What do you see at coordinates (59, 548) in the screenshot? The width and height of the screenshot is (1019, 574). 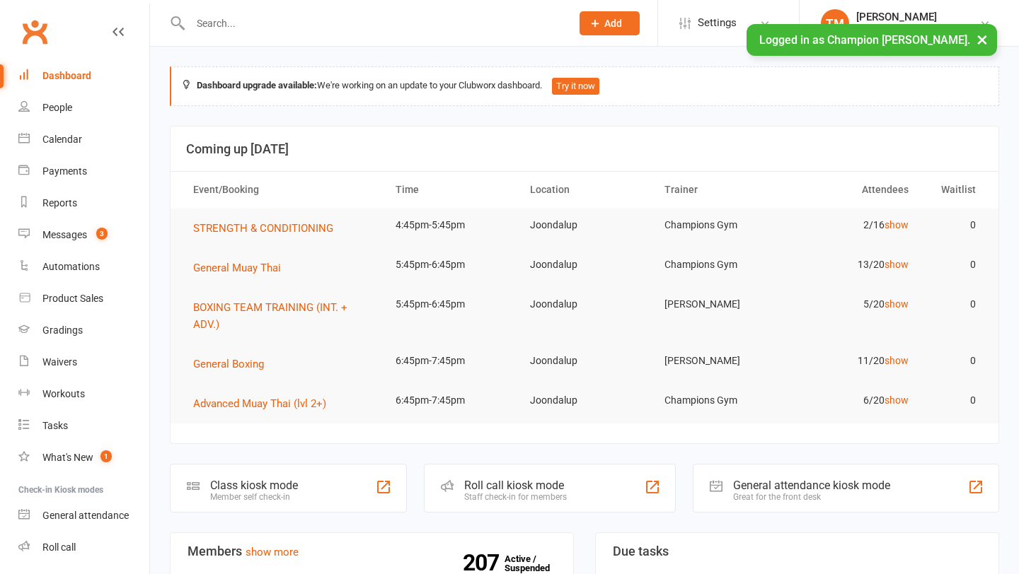 I see `div: Roll call` at bounding box center [59, 548].